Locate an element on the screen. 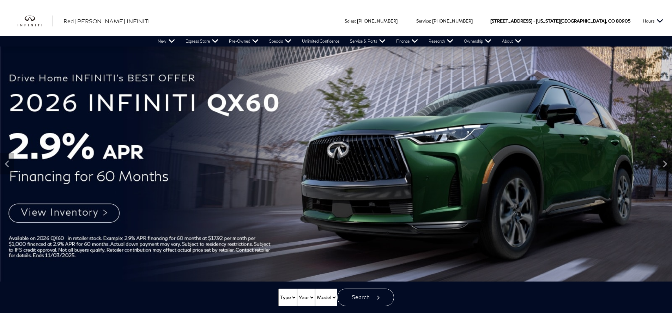 The width and height of the screenshot is (672, 321). a: Service & Parts is located at coordinates (368, 41).